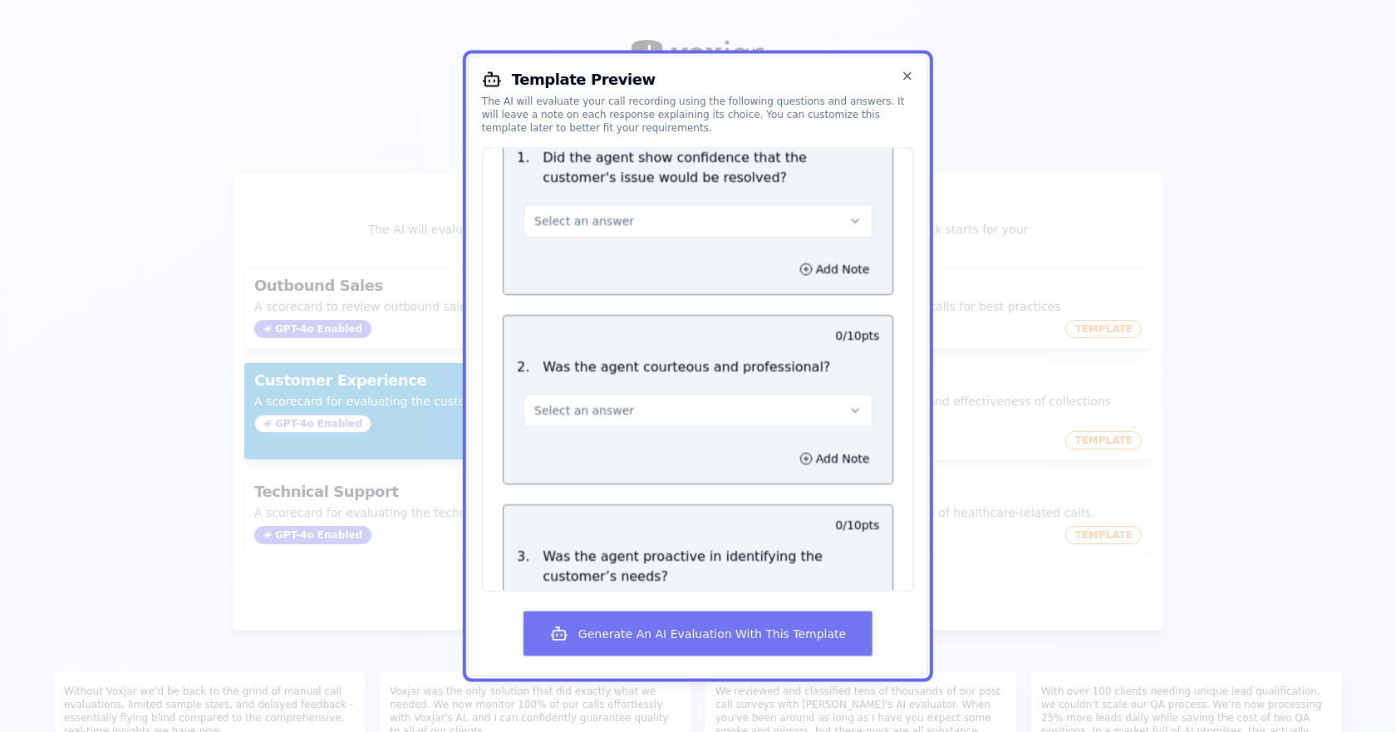 Image resolution: width=1396 pixels, height=732 pixels. I want to click on h2: Template Preview, so click(698, 79).